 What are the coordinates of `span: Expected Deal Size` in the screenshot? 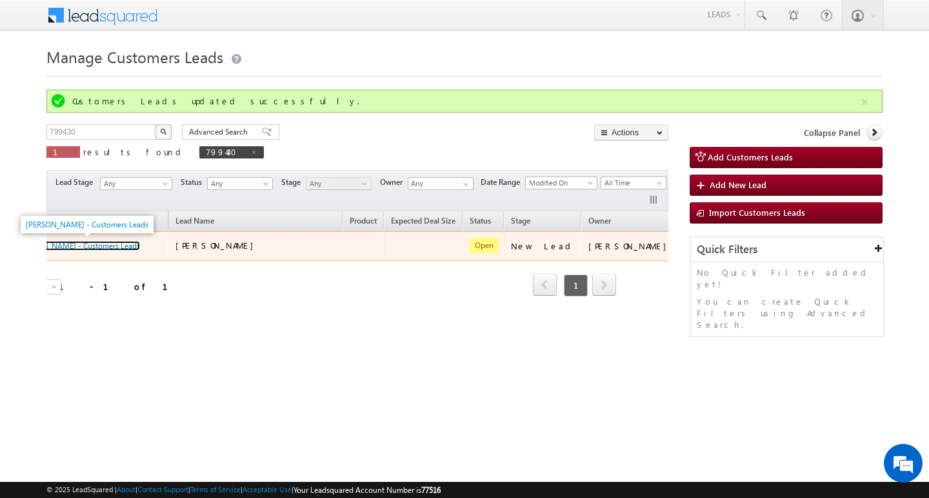 It's located at (423, 221).